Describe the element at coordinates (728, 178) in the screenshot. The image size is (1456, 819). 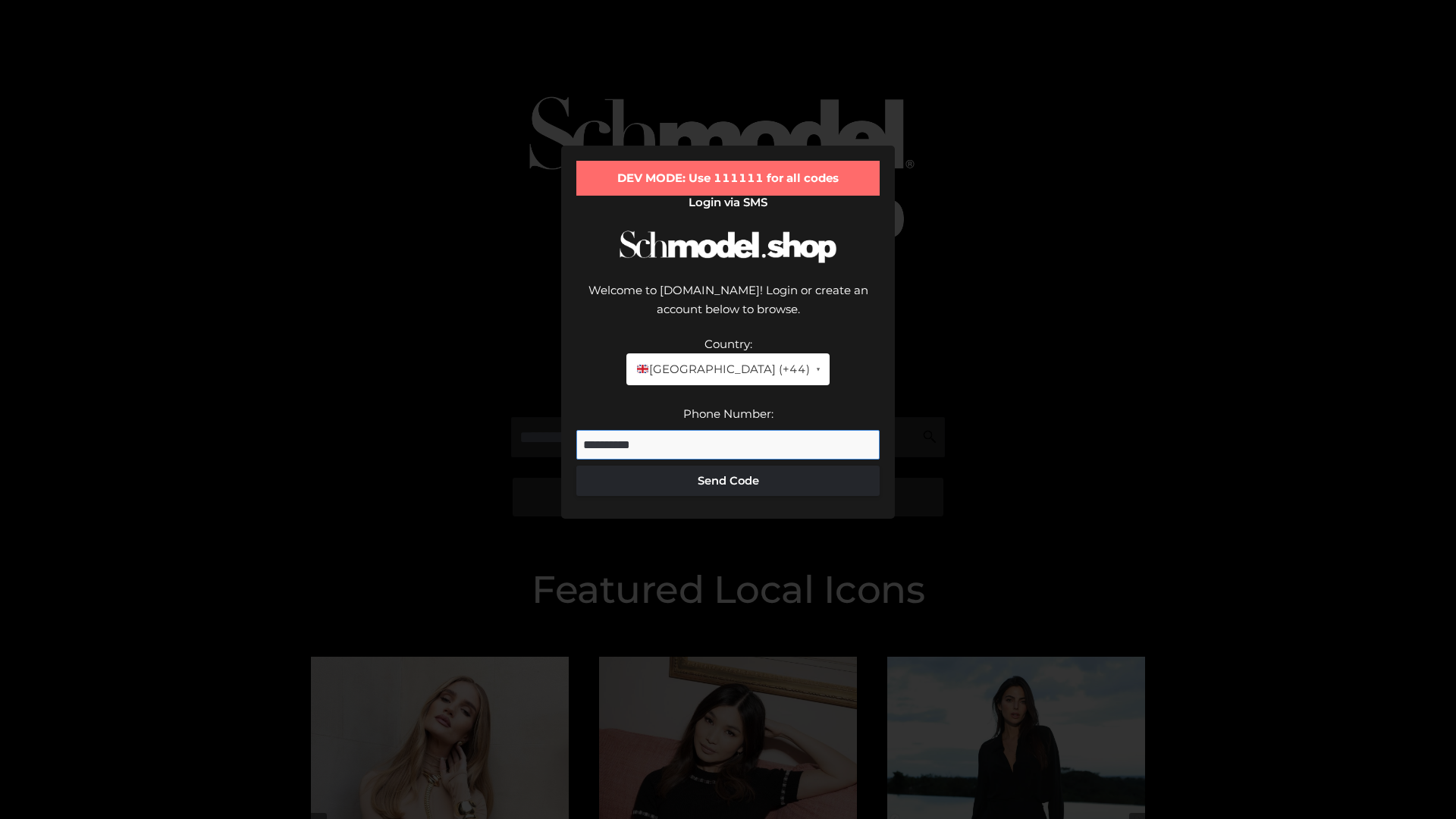
I see `div: DEV MODE: Use 111111 for all codes` at that location.